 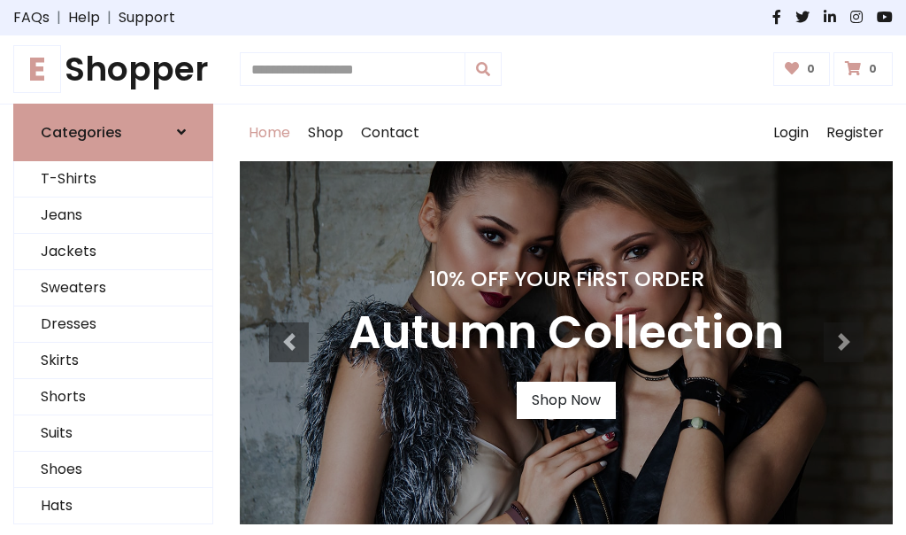 What do you see at coordinates (113, 360) in the screenshot?
I see `a: Skirts` at bounding box center [113, 360].